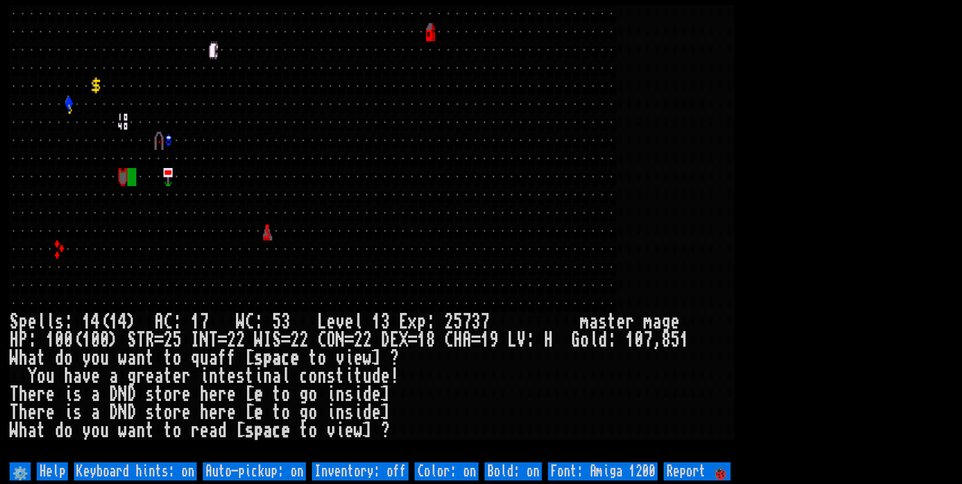  What do you see at coordinates (304, 413) in the screenshot?
I see `div: g` at bounding box center [304, 413].